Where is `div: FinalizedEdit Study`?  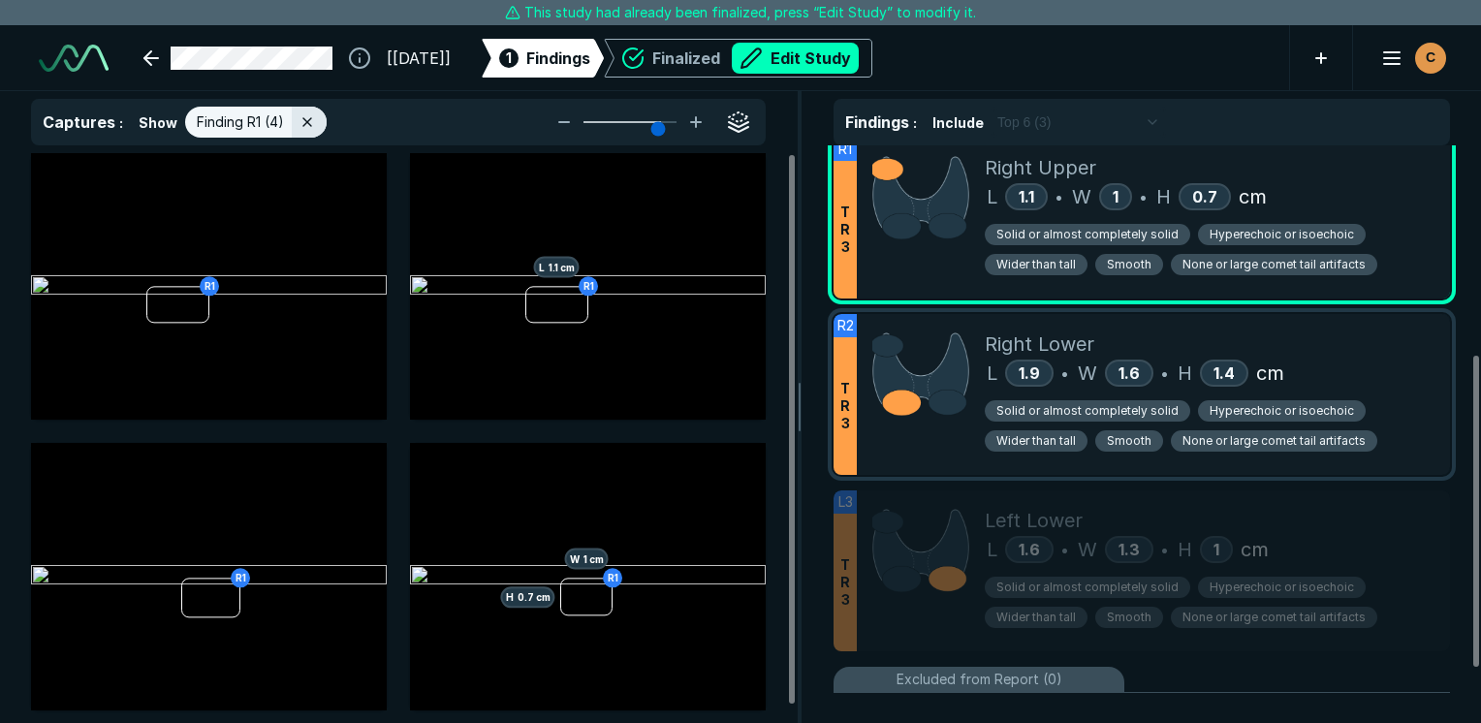
div: FinalizedEdit Study is located at coordinates (738, 58).